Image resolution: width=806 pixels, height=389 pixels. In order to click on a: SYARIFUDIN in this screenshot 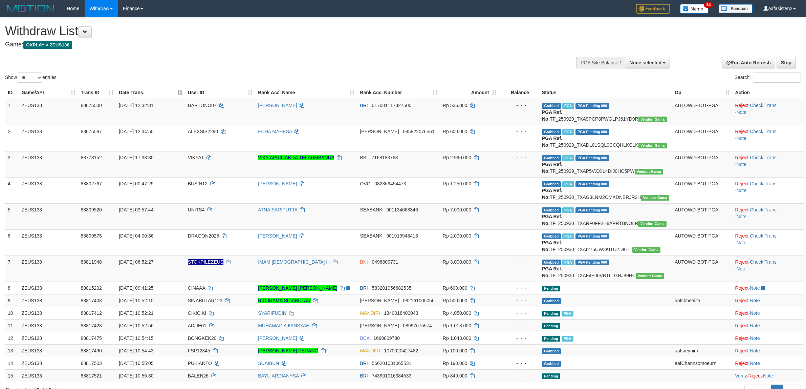, I will do `click(272, 313)`.